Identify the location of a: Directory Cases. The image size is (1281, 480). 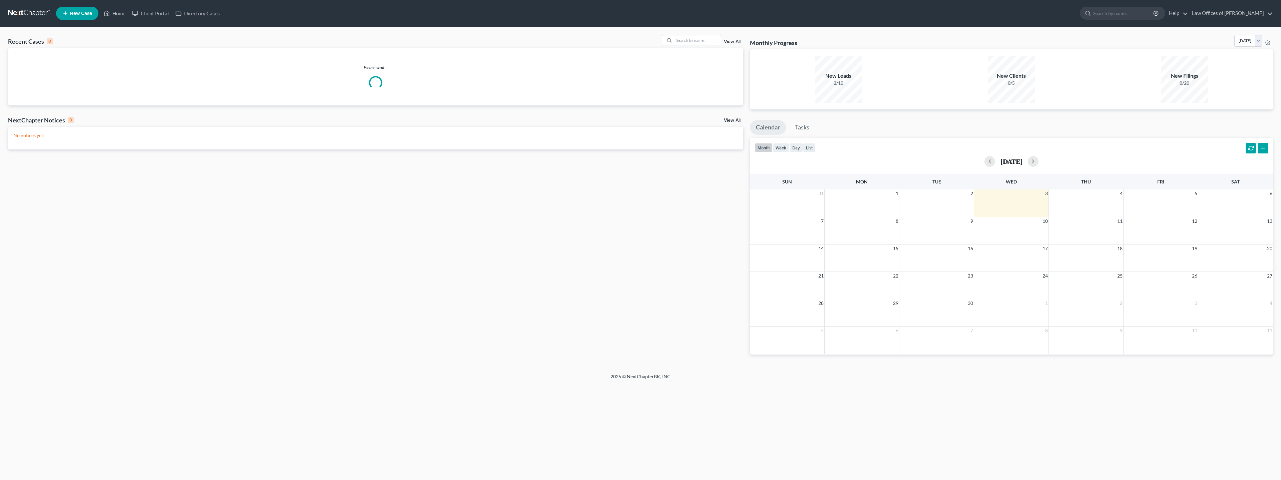
(197, 13).